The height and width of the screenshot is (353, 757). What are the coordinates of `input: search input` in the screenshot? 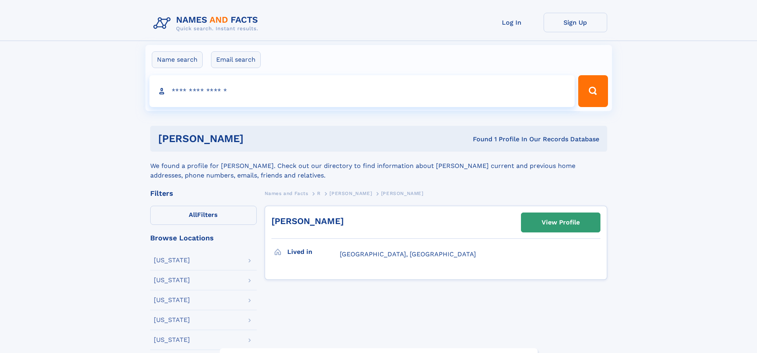 It's located at (362, 91).